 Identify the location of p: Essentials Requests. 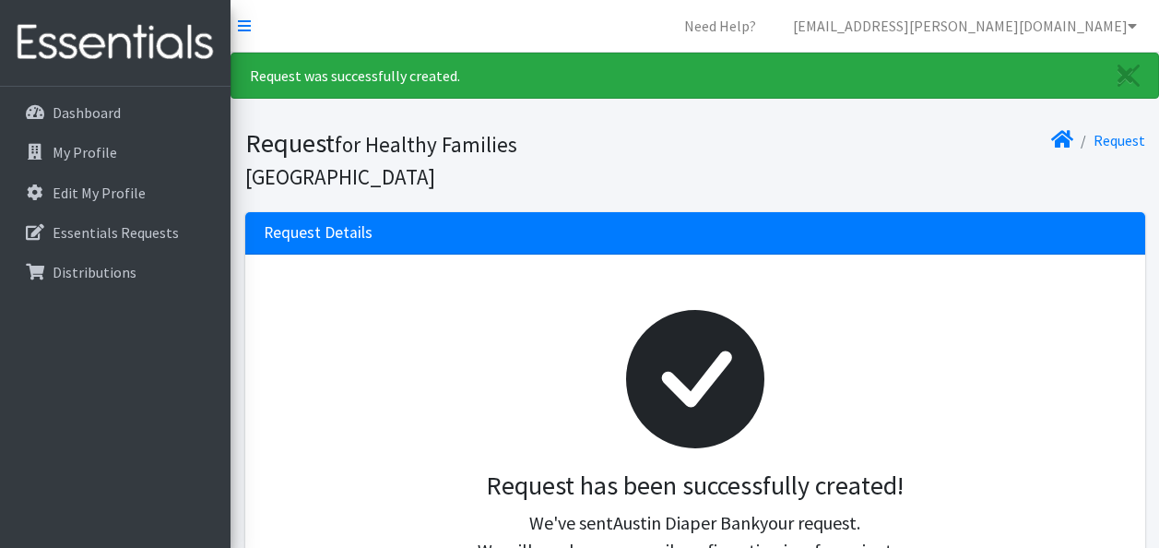
(115, 232).